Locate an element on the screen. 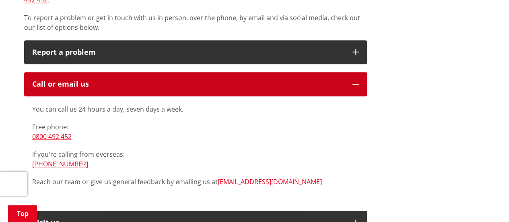  div: Call or email us is located at coordinates (188, 84).